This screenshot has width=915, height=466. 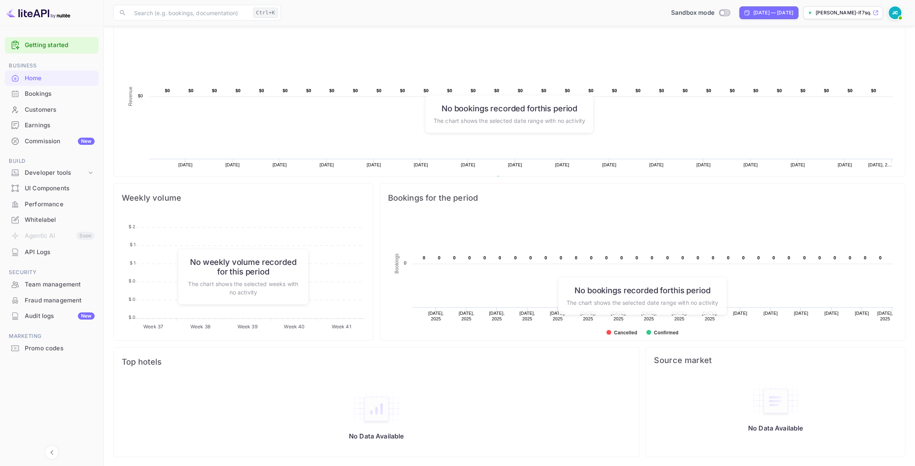 What do you see at coordinates (700, 13) in the screenshot?
I see `div: Switch to Production mode` at bounding box center [700, 13].